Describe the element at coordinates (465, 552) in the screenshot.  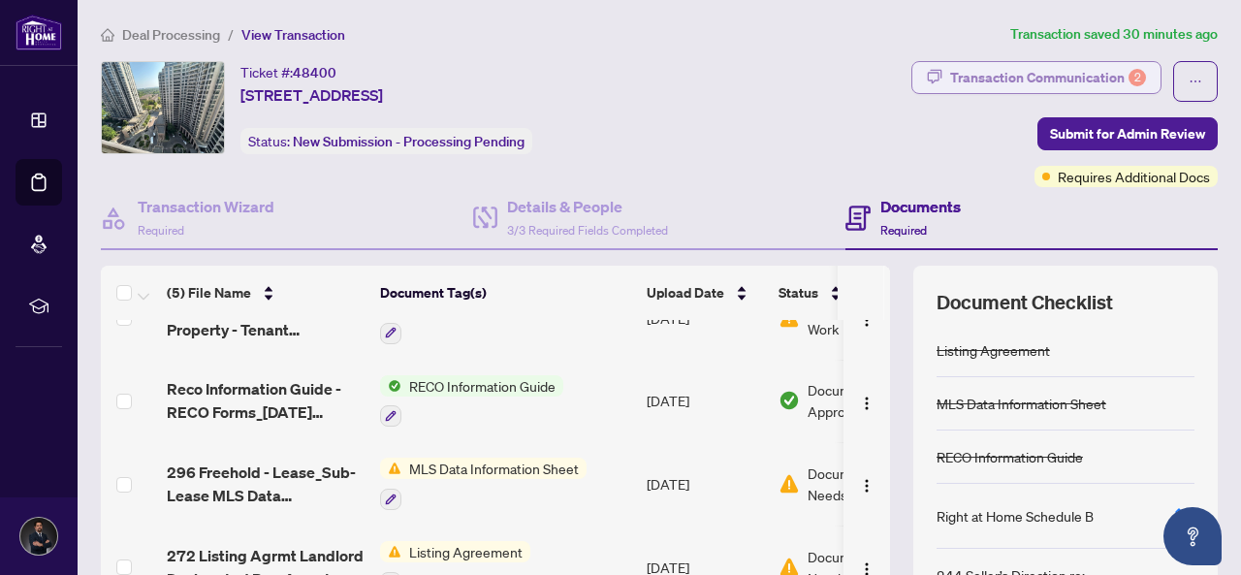
I see `span: Listing Agreement` at that location.